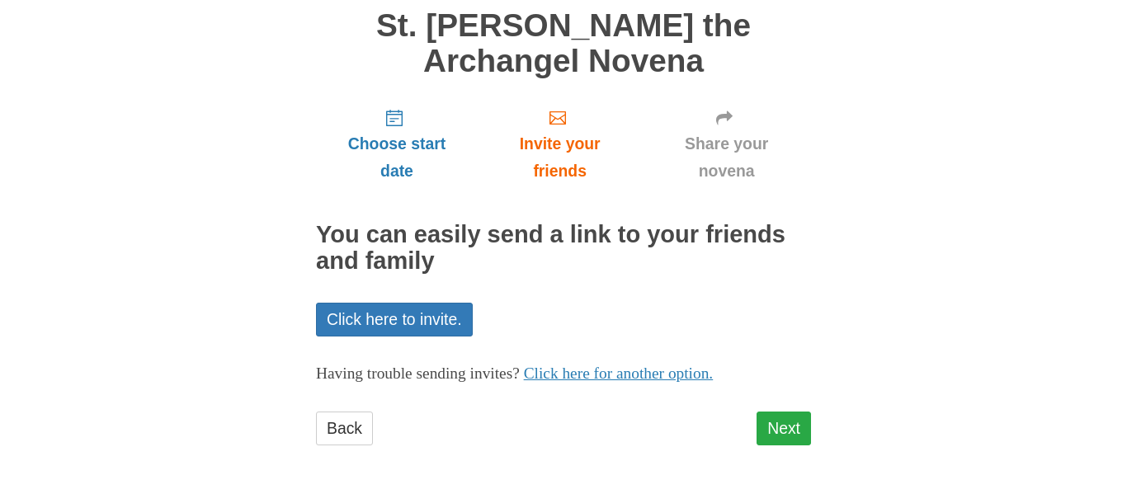 This screenshot has height=494, width=1127. I want to click on a: Click here for another option., so click(619, 373).